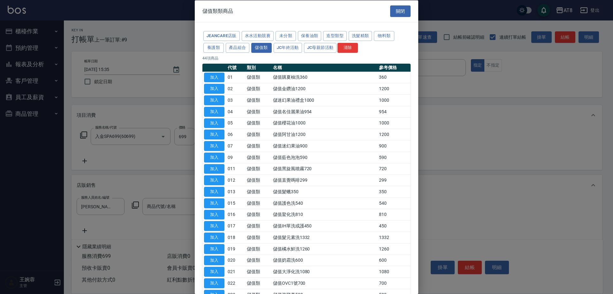 Image resolution: width=613 pixels, height=294 pixels. What do you see at coordinates (394, 237) in the screenshot?
I see `td: 1332` at bounding box center [394, 237].